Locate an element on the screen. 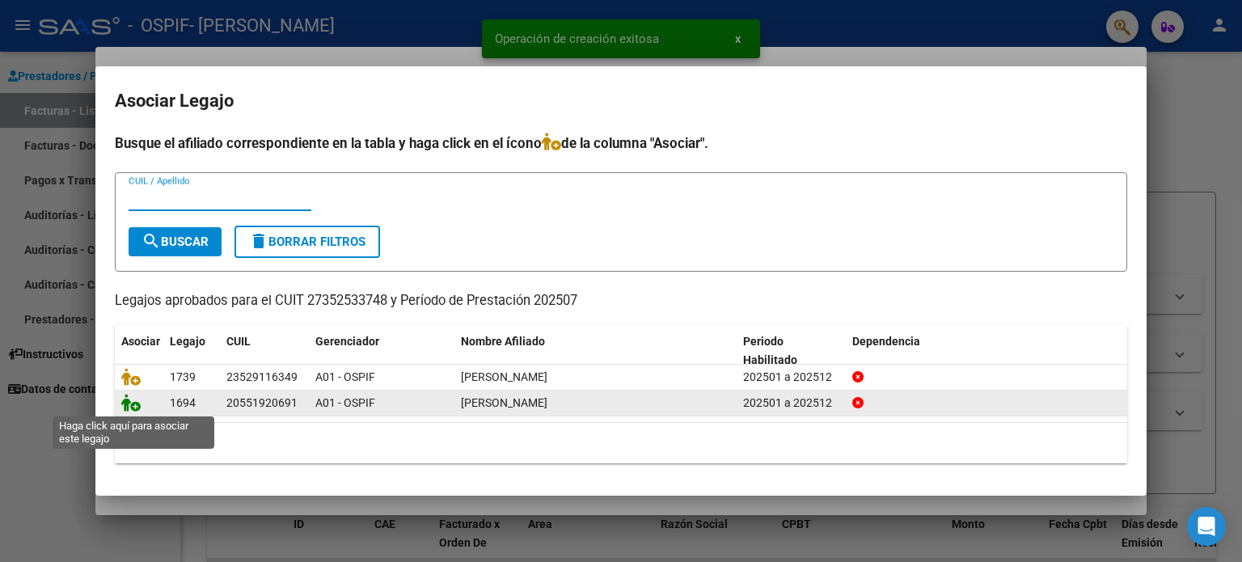  div: 23529116349 is located at coordinates (262, 377).